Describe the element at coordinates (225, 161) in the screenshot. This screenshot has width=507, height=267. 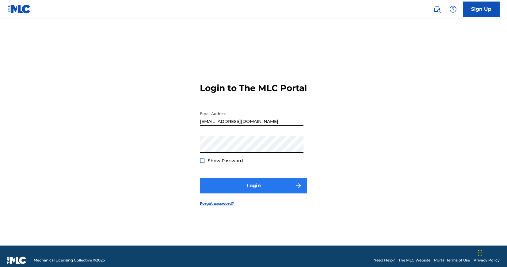
I see `span: Show Password` at that location.